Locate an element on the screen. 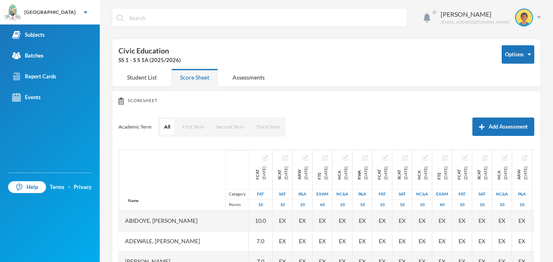 Image resolution: width=553 pixels, height=262 pixels. div: SS 1 - S S 1A (2025/2026) is located at coordinates (304, 60).